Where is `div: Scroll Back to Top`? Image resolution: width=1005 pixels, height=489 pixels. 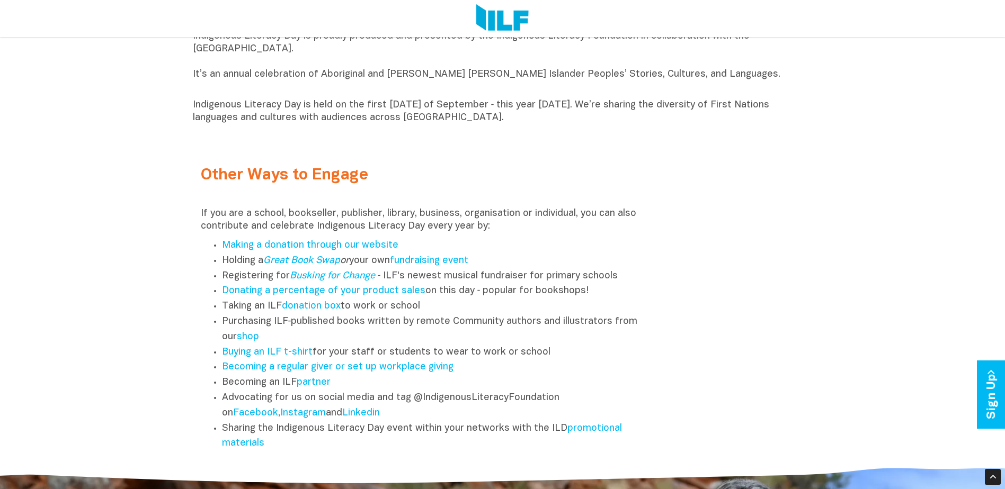 div: Scroll Back to Top is located at coordinates (993, 477).